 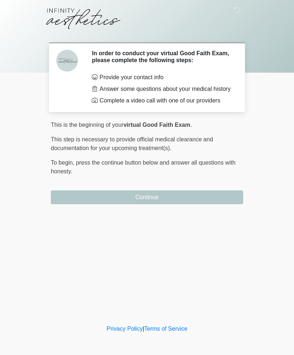 What do you see at coordinates (63, 162) in the screenshot?
I see `span: To begin,` at bounding box center [63, 162].